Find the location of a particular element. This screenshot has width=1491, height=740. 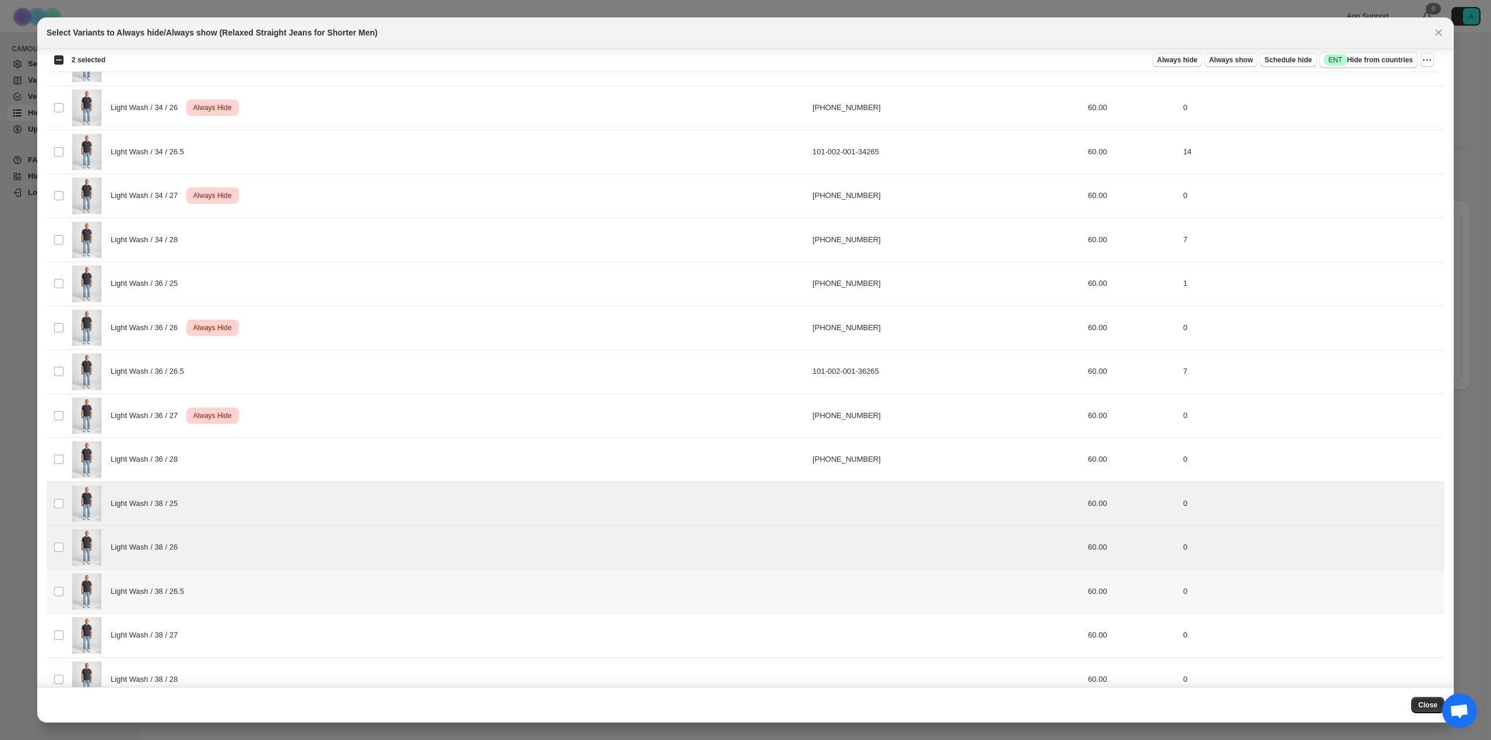

span: Light Wash / 38 / 26 is located at coordinates (147, 548).